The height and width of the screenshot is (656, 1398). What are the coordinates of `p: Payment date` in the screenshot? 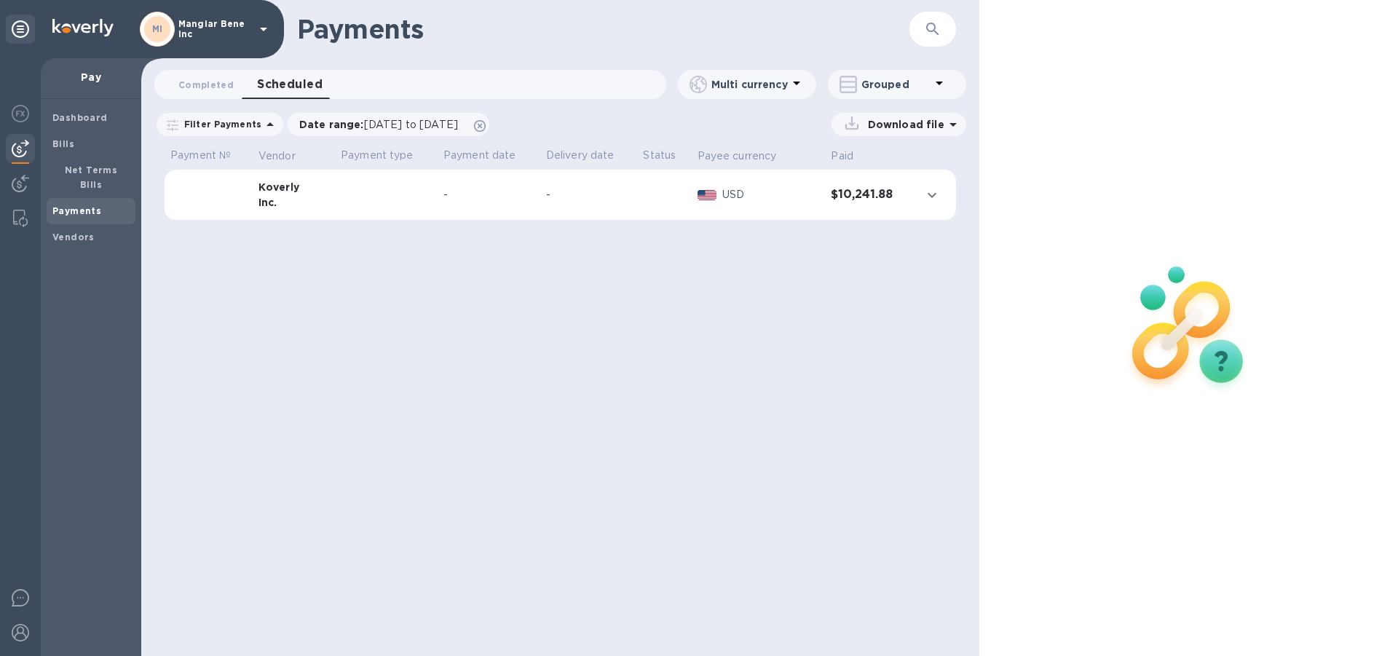 It's located at (489, 155).